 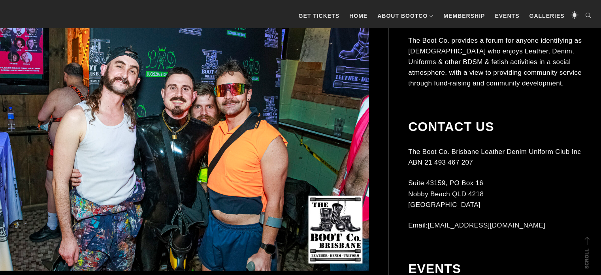 I want to click on a: About BootCo, so click(x=405, y=16).